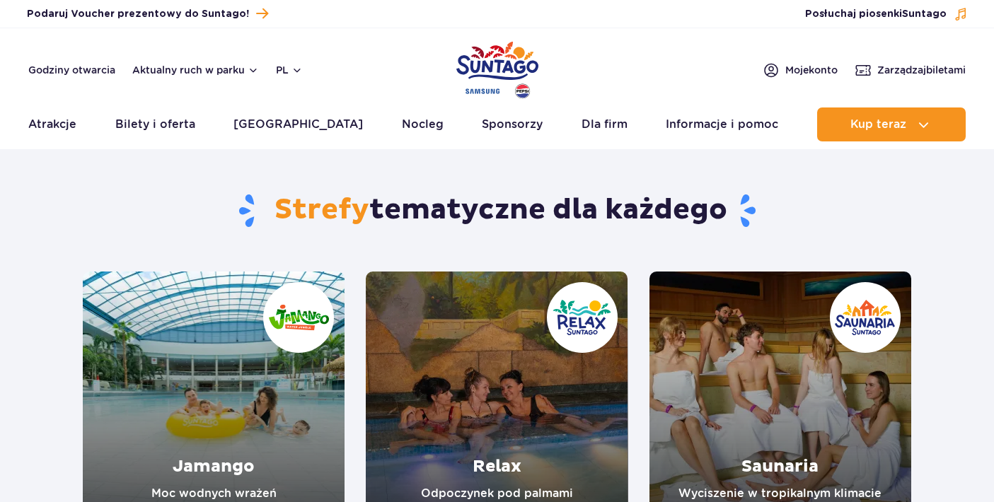 The image size is (994, 502). I want to click on a: Mojekonto, so click(800, 70).